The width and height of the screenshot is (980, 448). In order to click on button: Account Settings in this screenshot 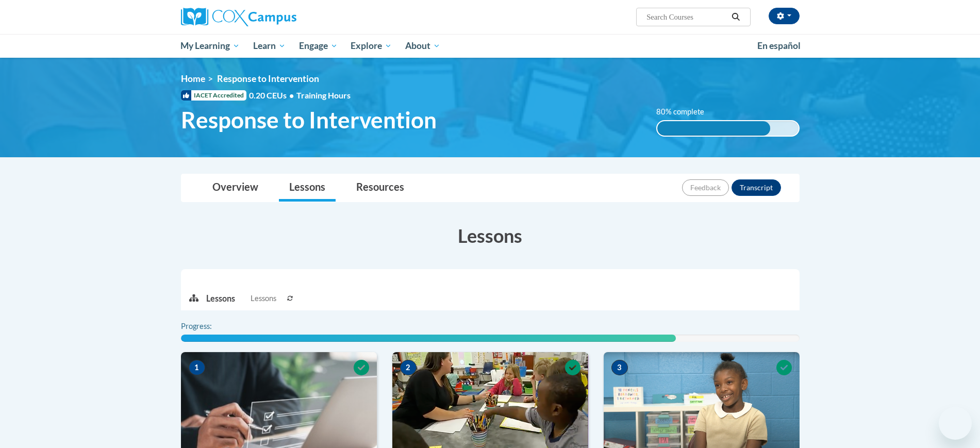, I will do `click(784, 16)`.